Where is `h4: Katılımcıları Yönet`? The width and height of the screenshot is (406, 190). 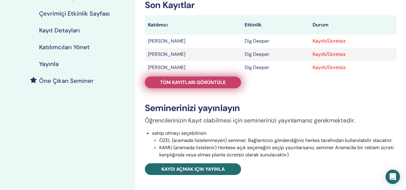 h4: Katılımcıları Yönet is located at coordinates (64, 47).